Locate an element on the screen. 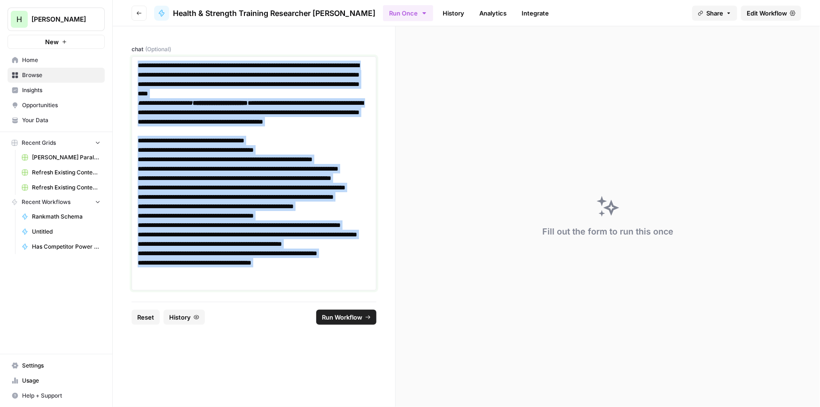  span: Share is located at coordinates (714, 13).